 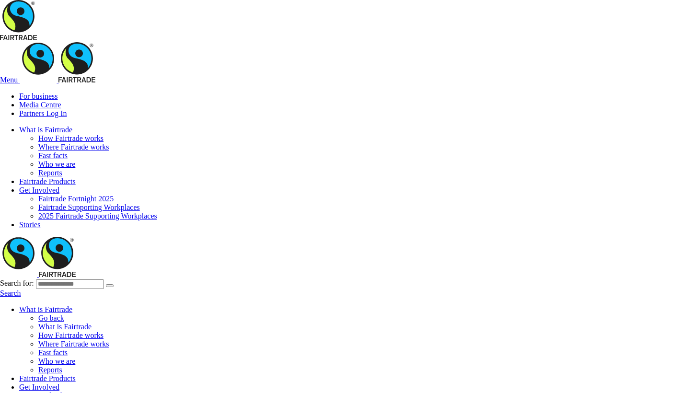 What do you see at coordinates (38, 96) in the screenshot?
I see `a: For business` at bounding box center [38, 96].